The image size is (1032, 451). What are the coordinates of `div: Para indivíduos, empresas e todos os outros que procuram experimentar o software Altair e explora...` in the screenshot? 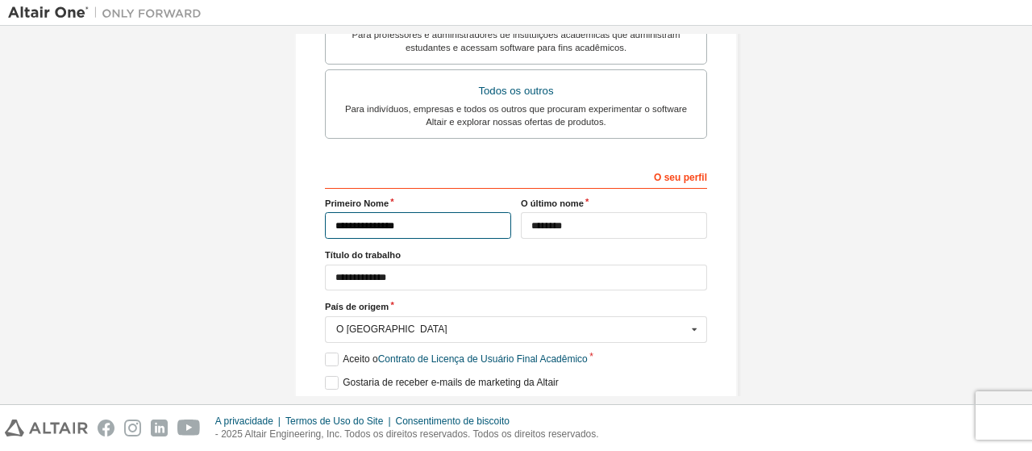 It's located at (516, 115).